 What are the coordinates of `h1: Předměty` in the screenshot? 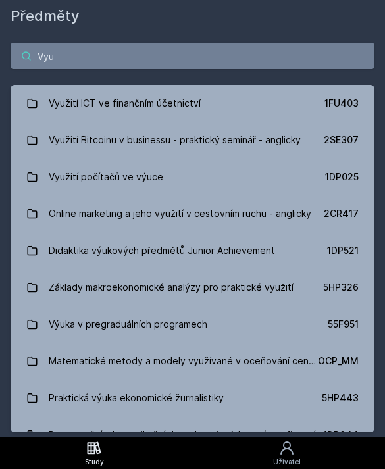 It's located at (192, 16).